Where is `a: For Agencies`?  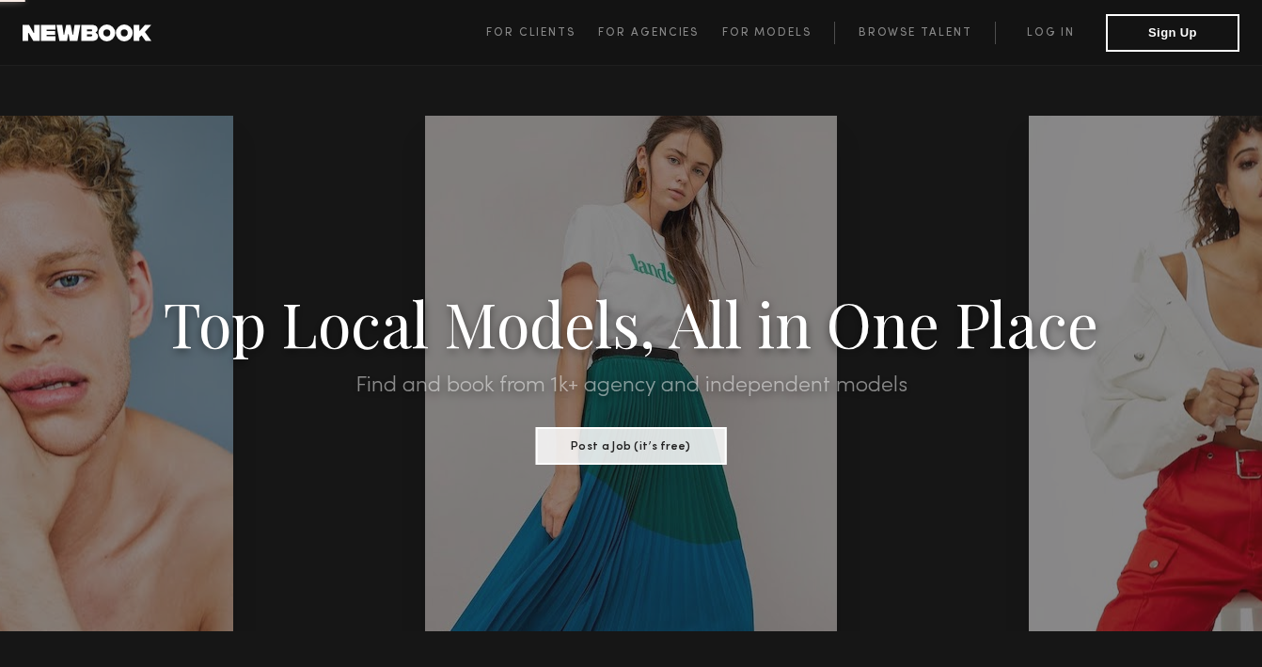
a: For Agencies is located at coordinates (659, 33).